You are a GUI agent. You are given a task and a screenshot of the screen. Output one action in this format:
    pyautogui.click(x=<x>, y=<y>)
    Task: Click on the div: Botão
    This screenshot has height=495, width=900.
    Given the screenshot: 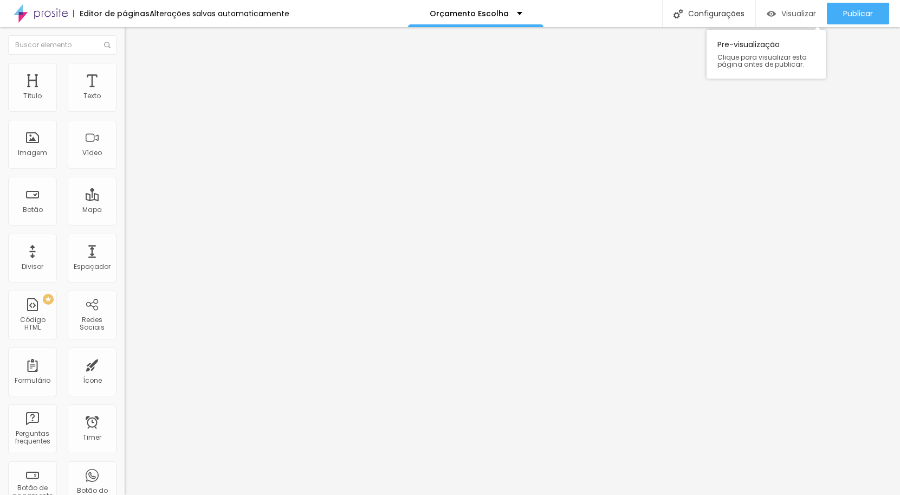 What is the action you would take?
    pyautogui.click(x=33, y=210)
    